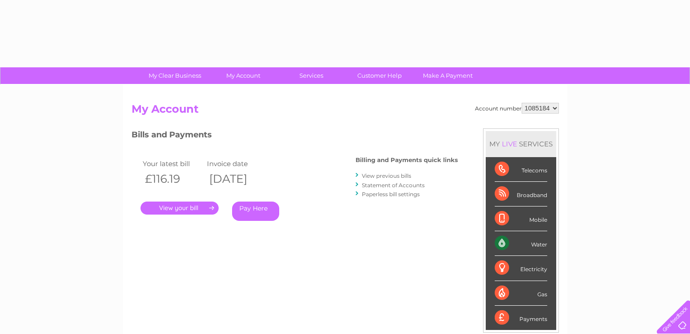 This screenshot has width=690, height=334. What do you see at coordinates (521, 318) in the screenshot?
I see `div: Payments` at bounding box center [521, 318].